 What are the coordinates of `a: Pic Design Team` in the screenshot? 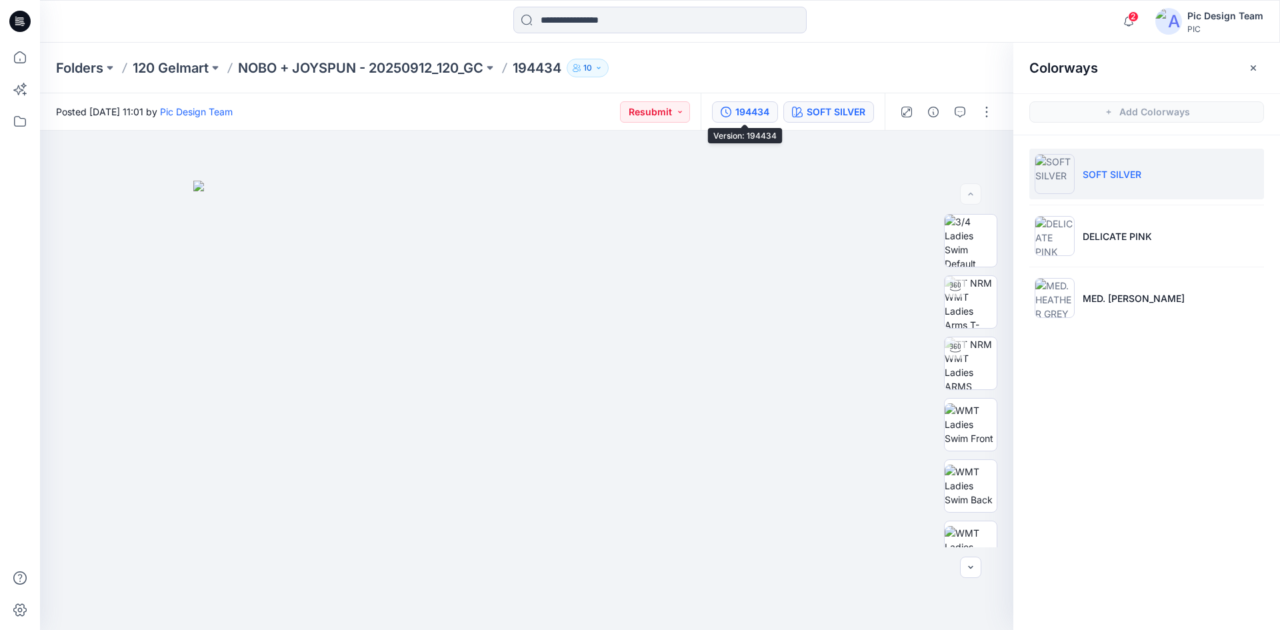 It's located at (196, 111).